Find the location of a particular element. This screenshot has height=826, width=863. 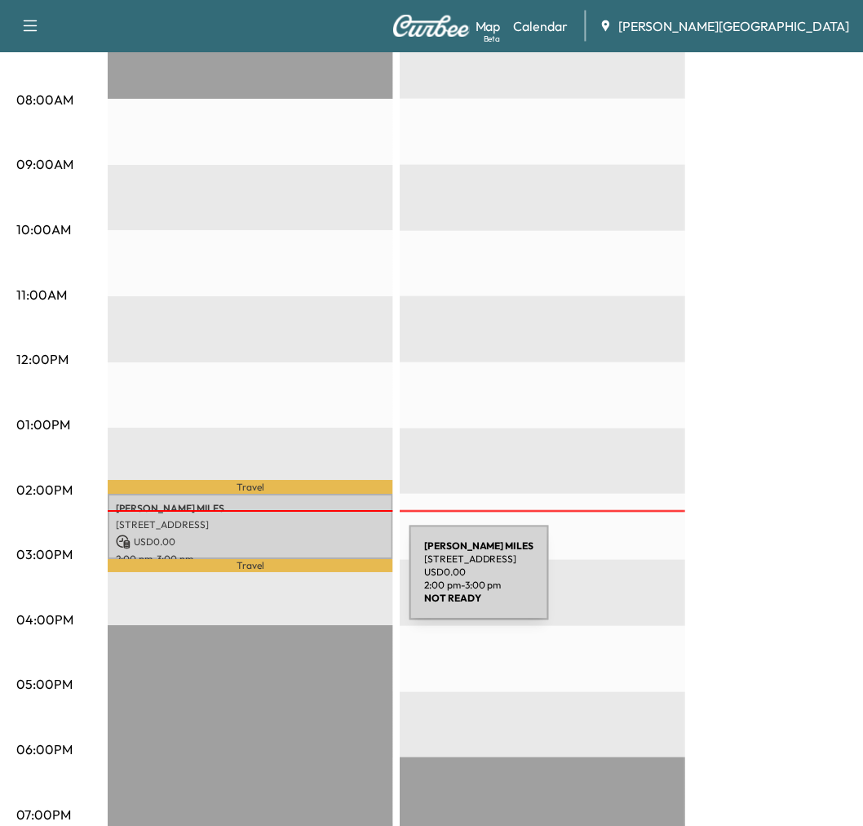

a: MapBeta is located at coordinates (488, 26).